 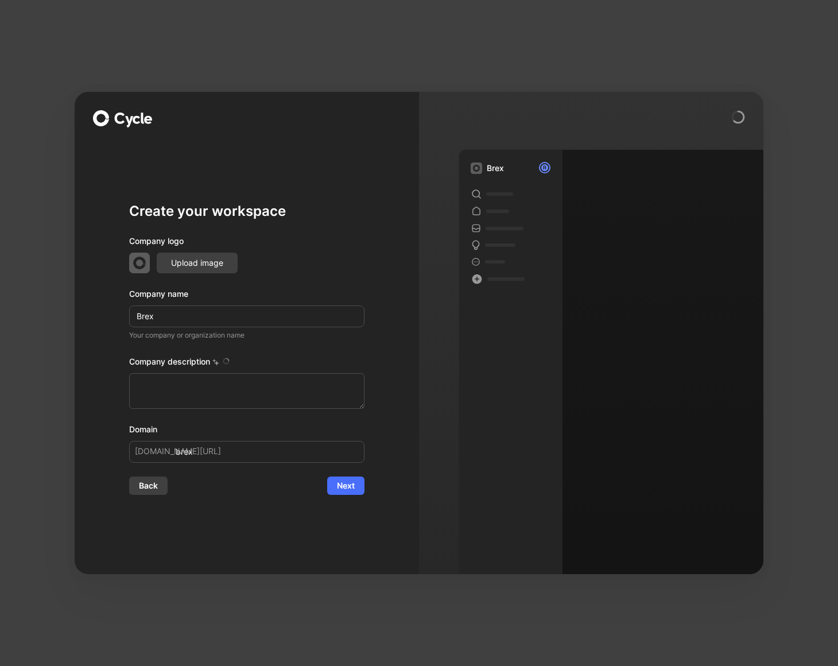 What do you see at coordinates (545, 168) in the screenshot?
I see `div: R` at bounding box center [545, 168].